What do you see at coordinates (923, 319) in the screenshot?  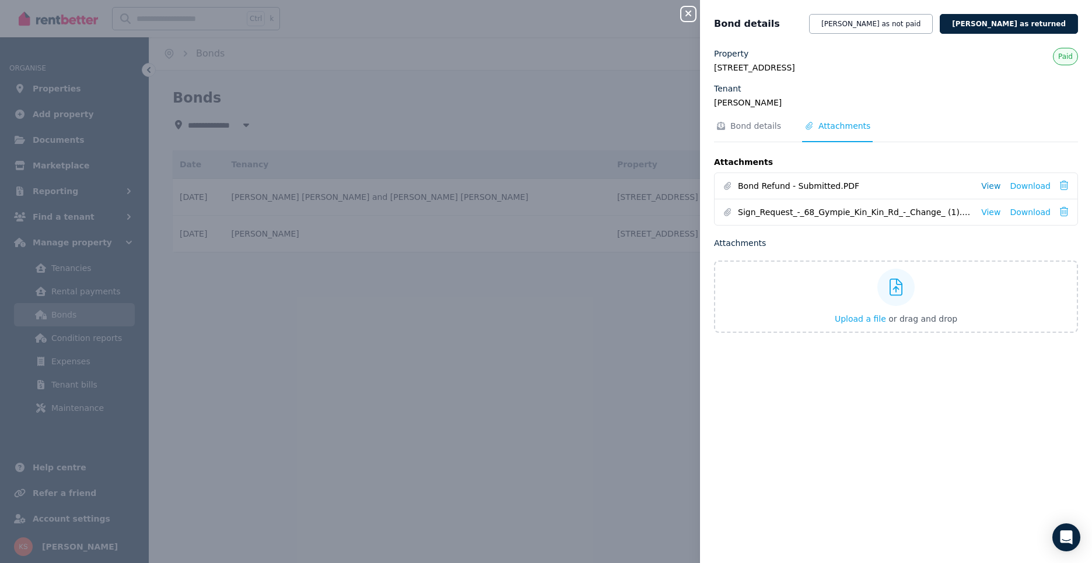 I see `span: or drag and drop` at bounding box center [923, 319].